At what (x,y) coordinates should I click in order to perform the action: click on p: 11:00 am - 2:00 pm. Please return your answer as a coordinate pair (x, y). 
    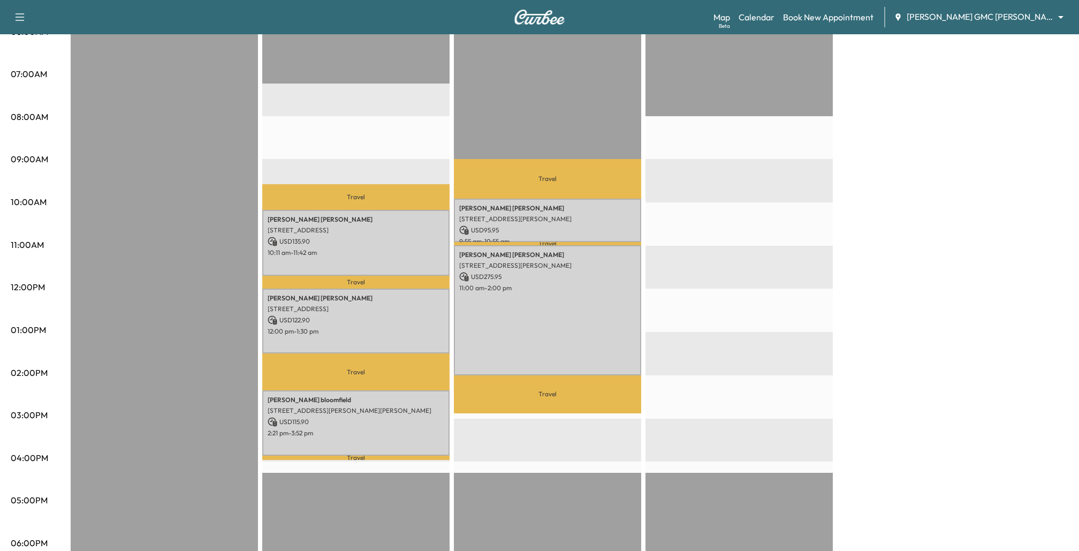
    Looking at the image, I should click on (548, 288).